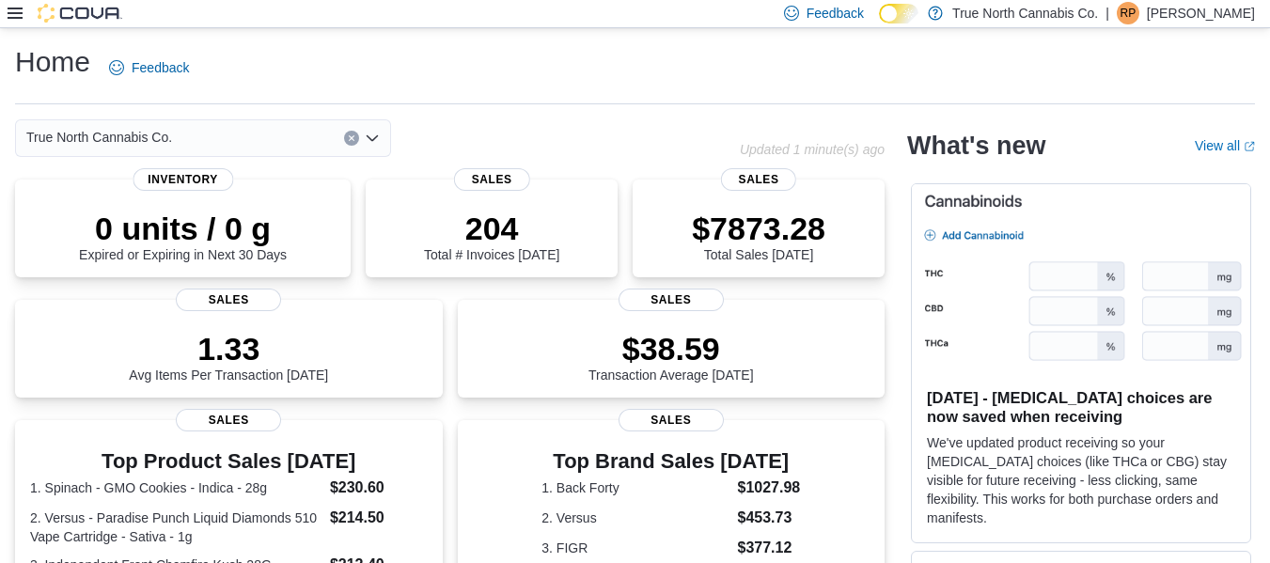 The width and height of the screenshot is (1270, 563). Describe the element at coordinates (176, 488) in the screenshot. I see `dt: 1. Spinach - GMO Cookies - Indica - 28g` at that location.